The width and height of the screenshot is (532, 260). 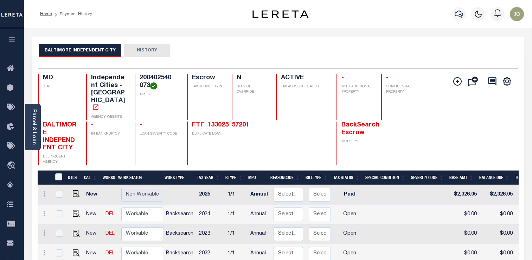 I want to click on th: Tax Status: activate to sort column ascending, so click(x=346, y=177).